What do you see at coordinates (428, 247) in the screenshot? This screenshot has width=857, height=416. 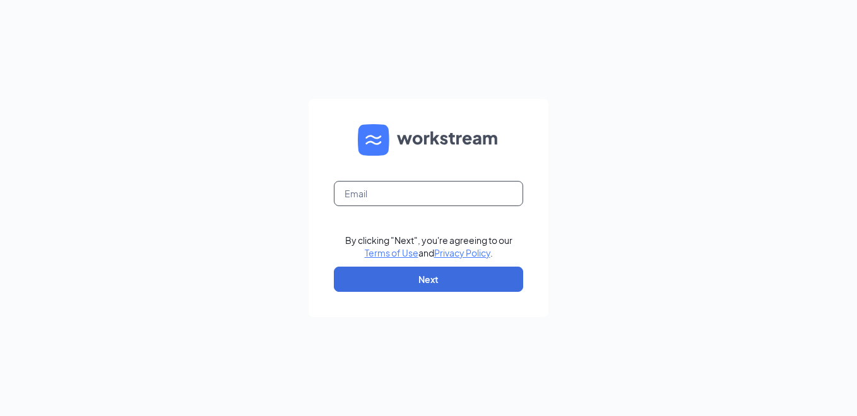 I see `div: By clicking "Next", you're agreeing to our and .` at bounding box center [428, 247].